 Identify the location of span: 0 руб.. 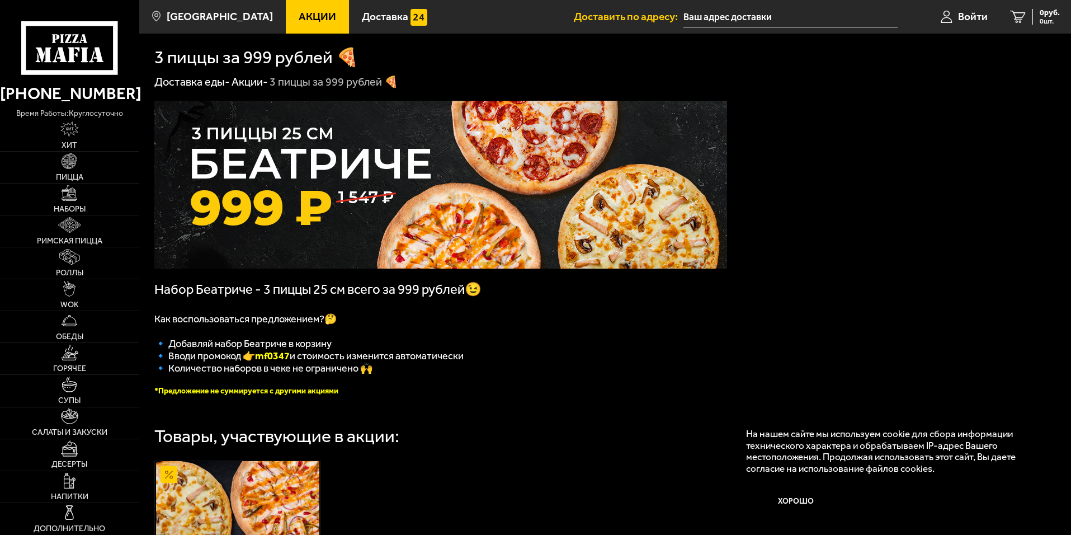
(1050, 13).